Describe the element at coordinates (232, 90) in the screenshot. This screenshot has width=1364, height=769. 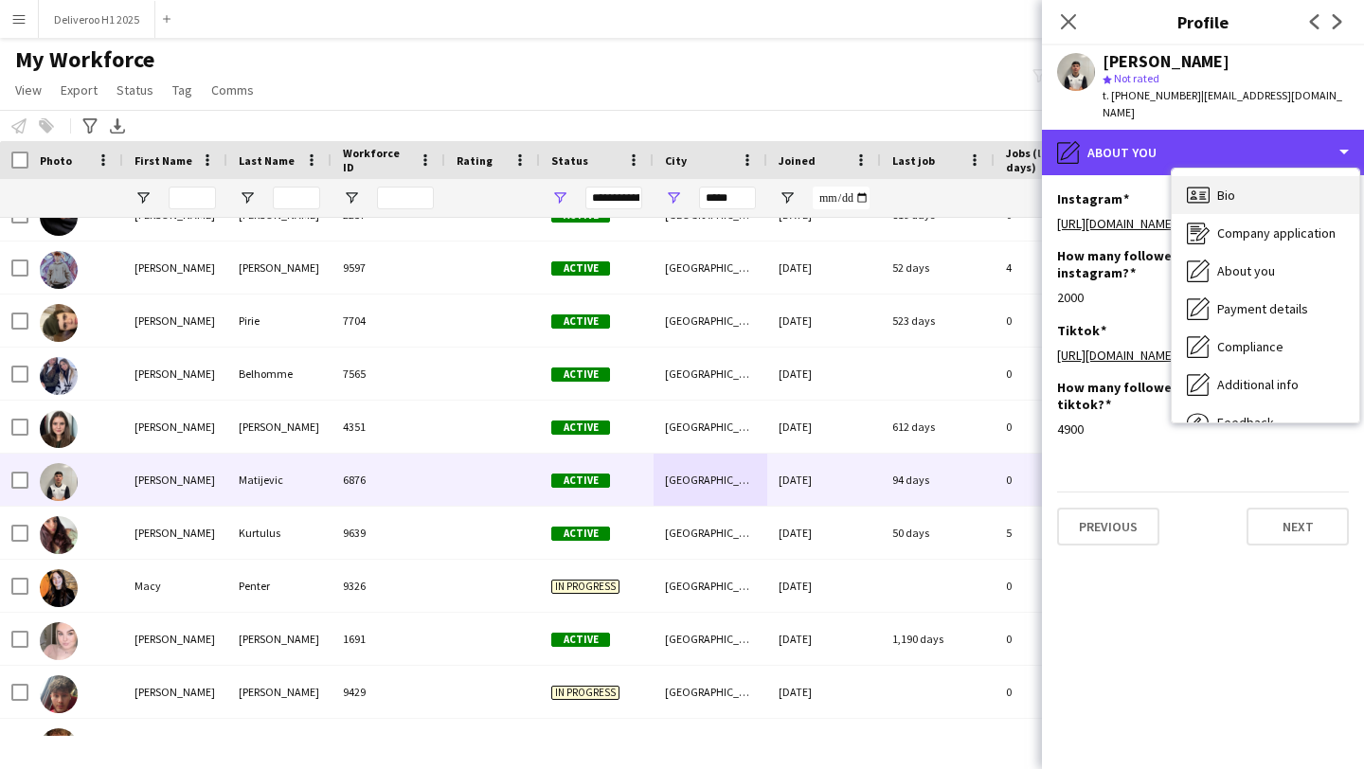
I see `span: Comms` at that location.